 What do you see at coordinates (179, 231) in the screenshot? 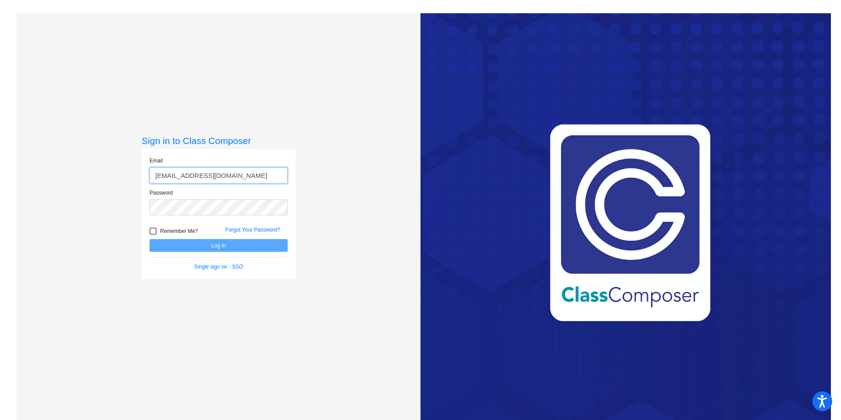
I see `span: Remember Me?` at bounding box center [179, 231].